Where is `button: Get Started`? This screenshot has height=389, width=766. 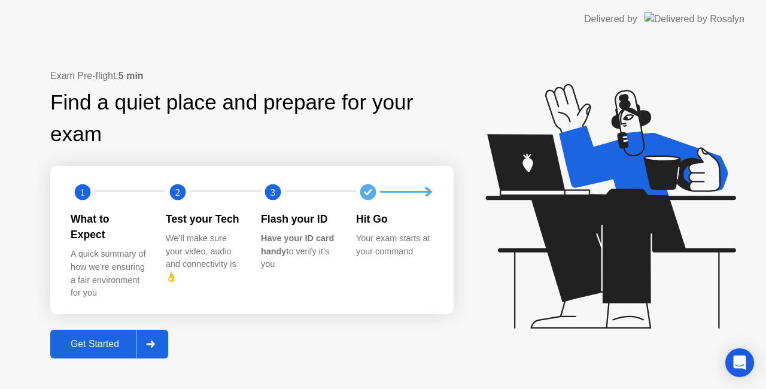 button: Get Started is located at coordinates (109, 344).